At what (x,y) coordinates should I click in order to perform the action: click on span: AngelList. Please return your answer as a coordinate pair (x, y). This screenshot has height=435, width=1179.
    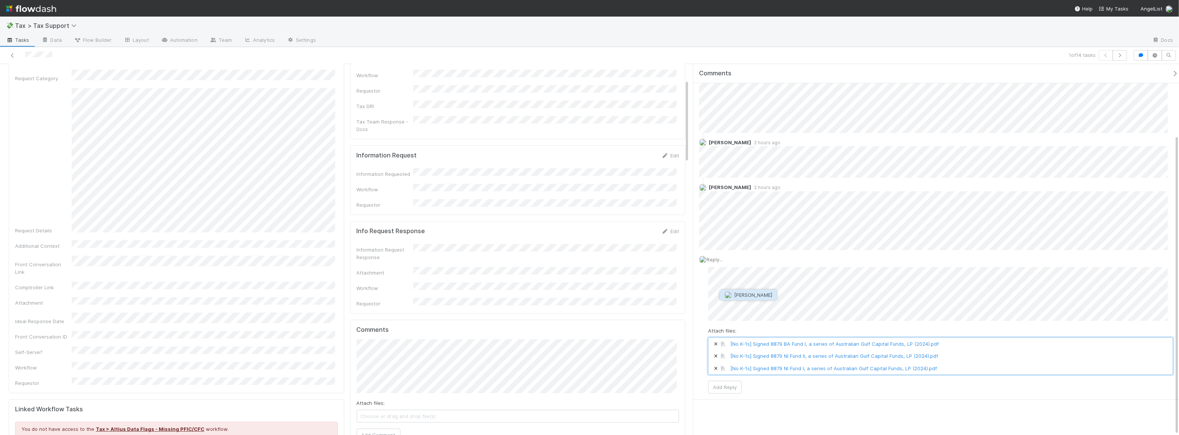
    Looking at the image, I should click on (1152, 9).